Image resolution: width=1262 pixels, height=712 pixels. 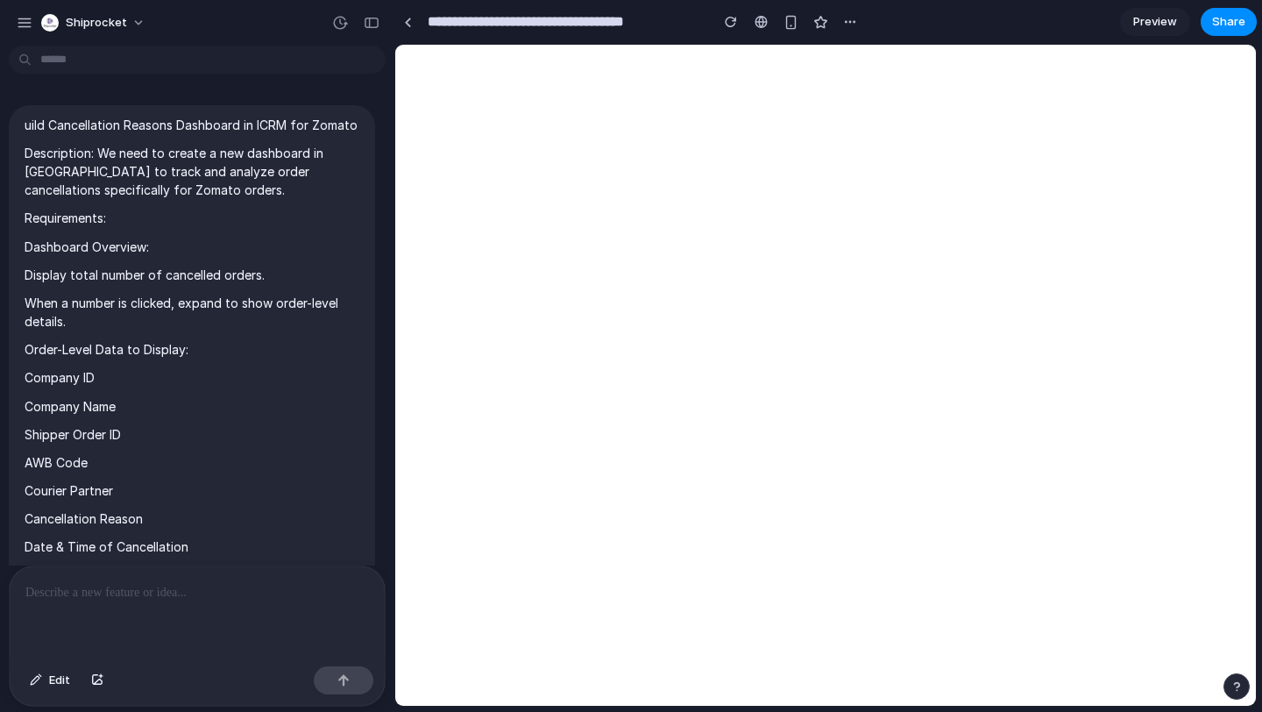 What do you see at coordinates (192, 490) in the screenshot?
I see `p: Courier Partner` at bounding box center [192, 490].